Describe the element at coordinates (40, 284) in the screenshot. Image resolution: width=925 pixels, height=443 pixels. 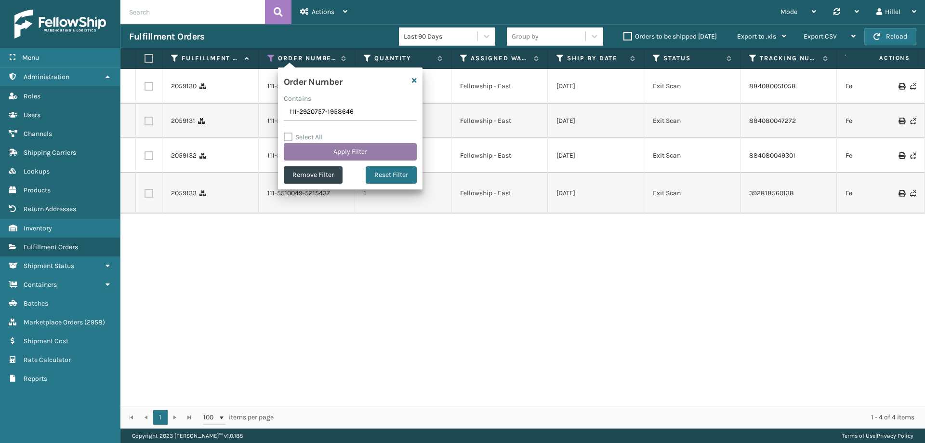
I see `span: Containers` at that location.